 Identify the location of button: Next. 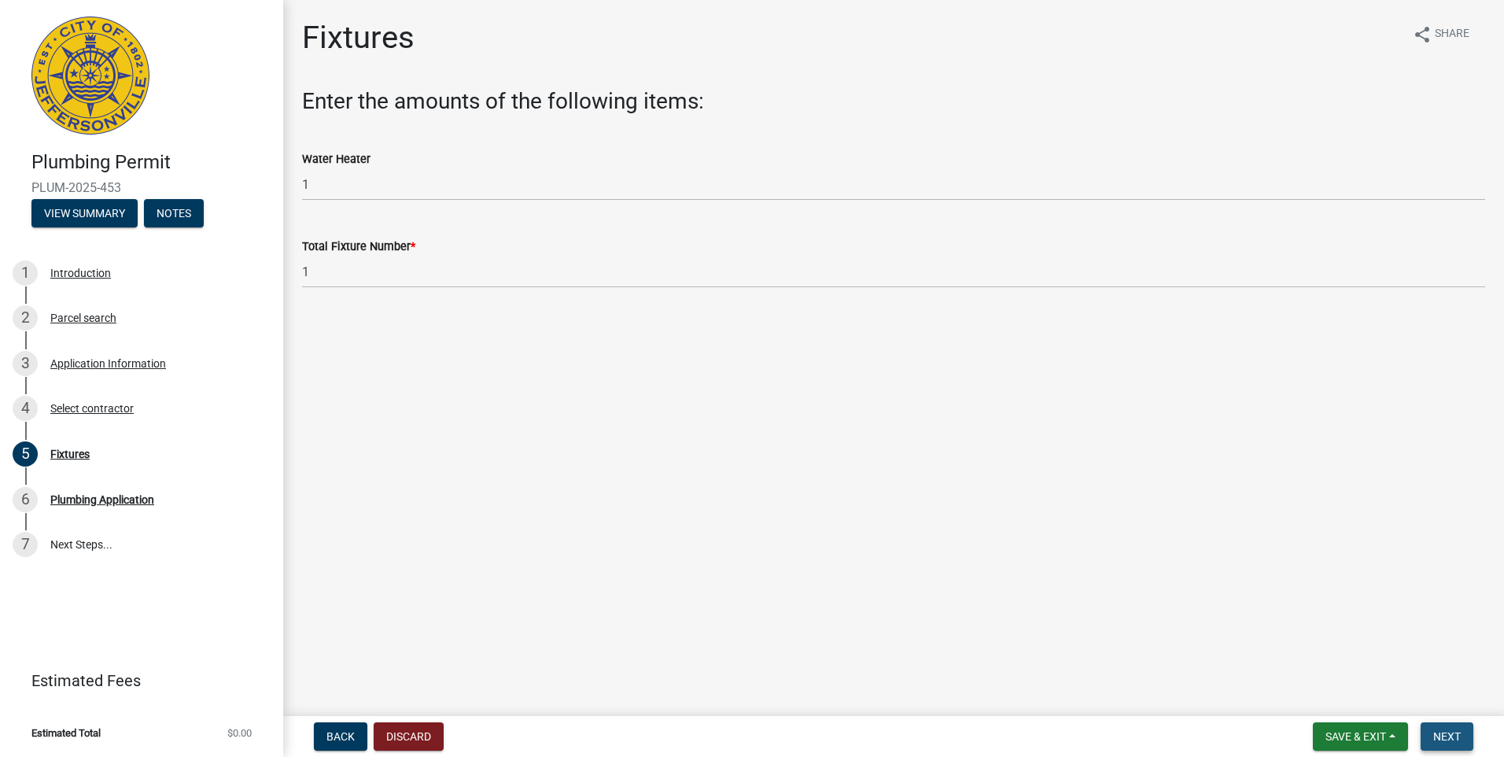
(1447, 736).